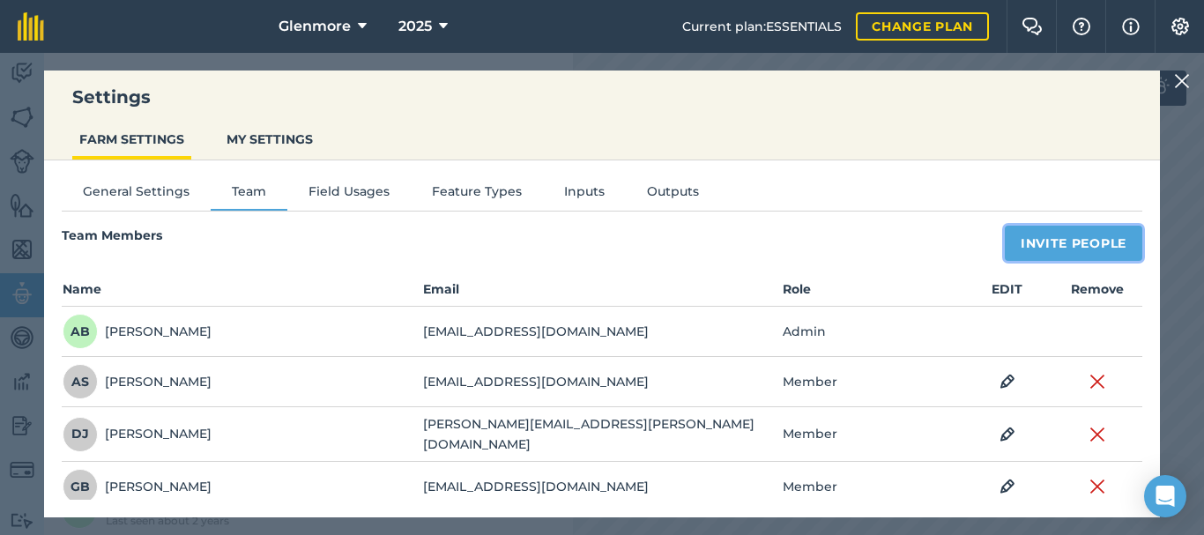  Describe the element at coordinates (1131, 26) in the screenshot. I see `img: svg+xml;base64,PHN2ZyB4bWxucz0iaHR0cDovL3d3dy53My5vcmcvMjAwMC9zdmciIHdpZHRoPSIxNyIgaGVpZ2h0PSIxNy...` at that location.